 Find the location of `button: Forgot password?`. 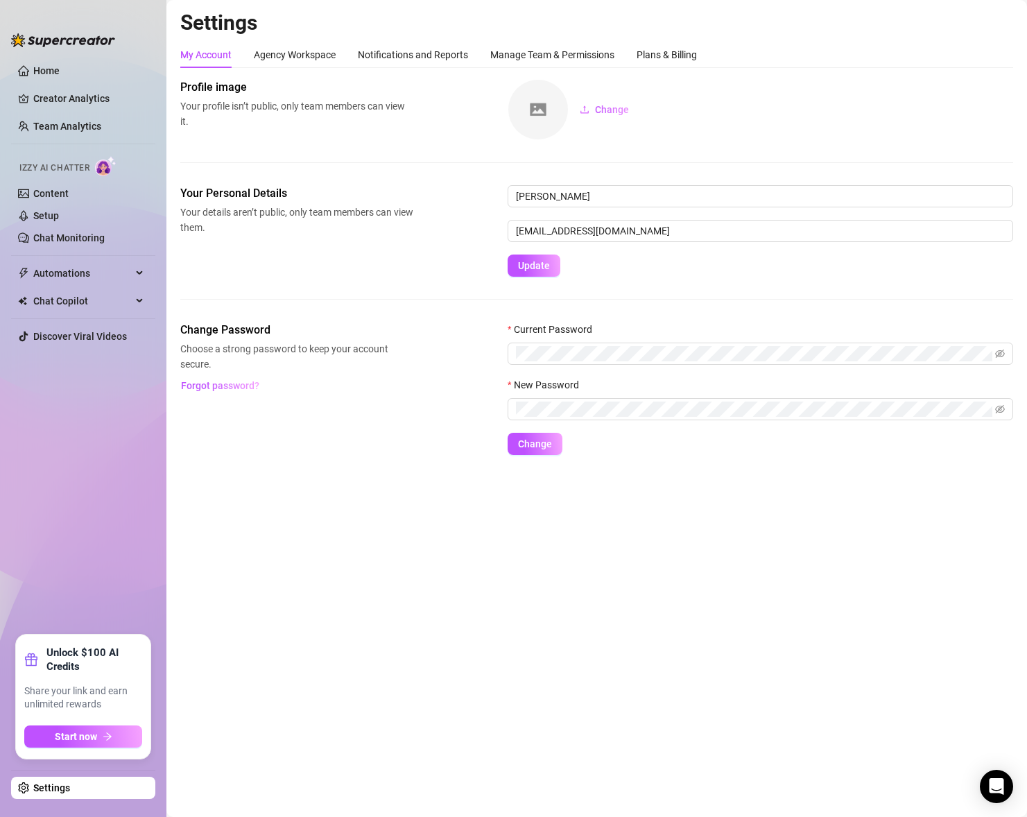

button: Forgot password? is located at coordinates (220, 386).